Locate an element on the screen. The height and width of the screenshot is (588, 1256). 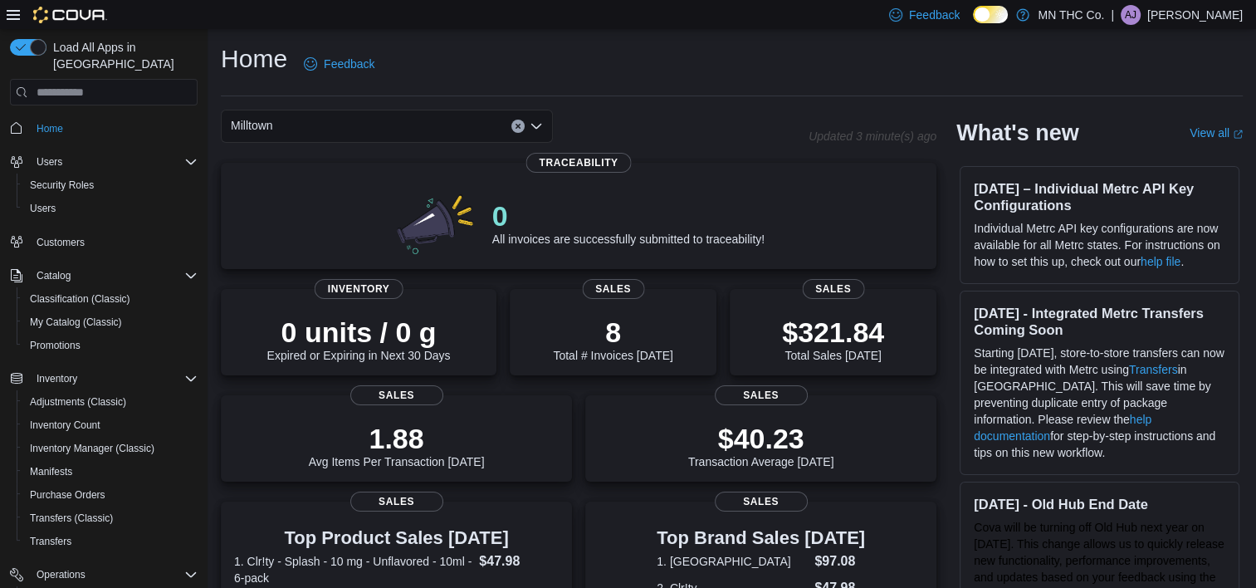
a: Security Roles is located at coordinates (61, 185).